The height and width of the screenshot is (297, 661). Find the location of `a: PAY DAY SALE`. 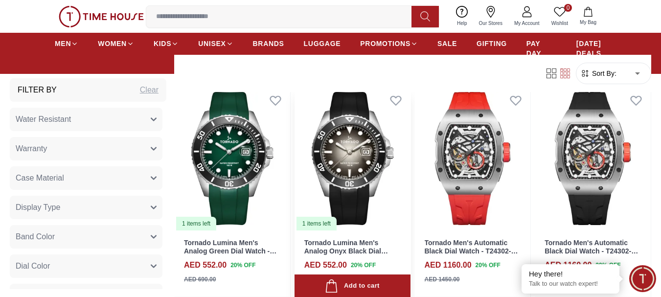

a: PAY DAY SALE is located at coordinates (542, 53).